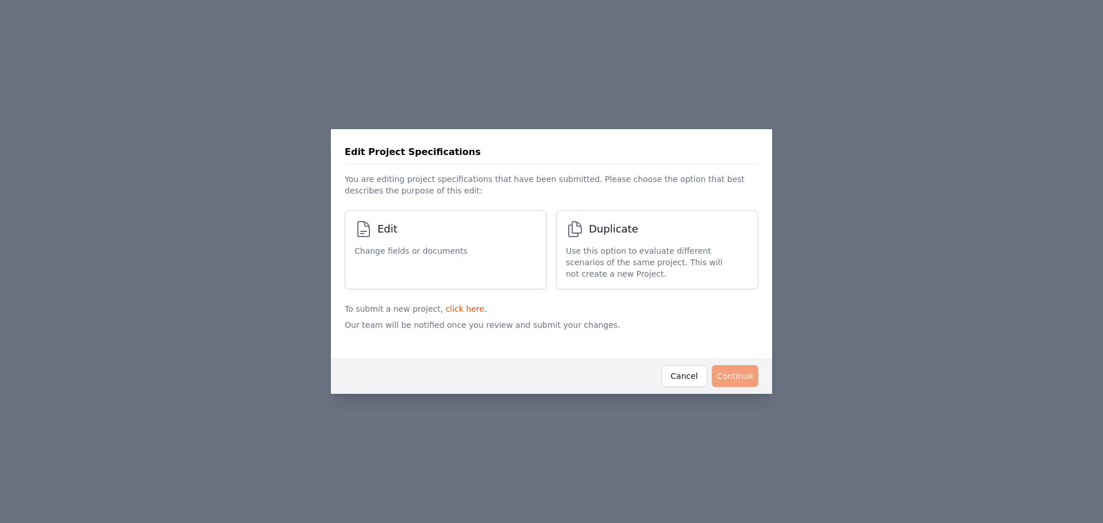 This screenshot has width=1103, height=523. What do you see at coordinates (551, 332) in the screenshot?
I see `p: Our team will be notified once you review and submit your changes.` at bounding box center [551, 332].